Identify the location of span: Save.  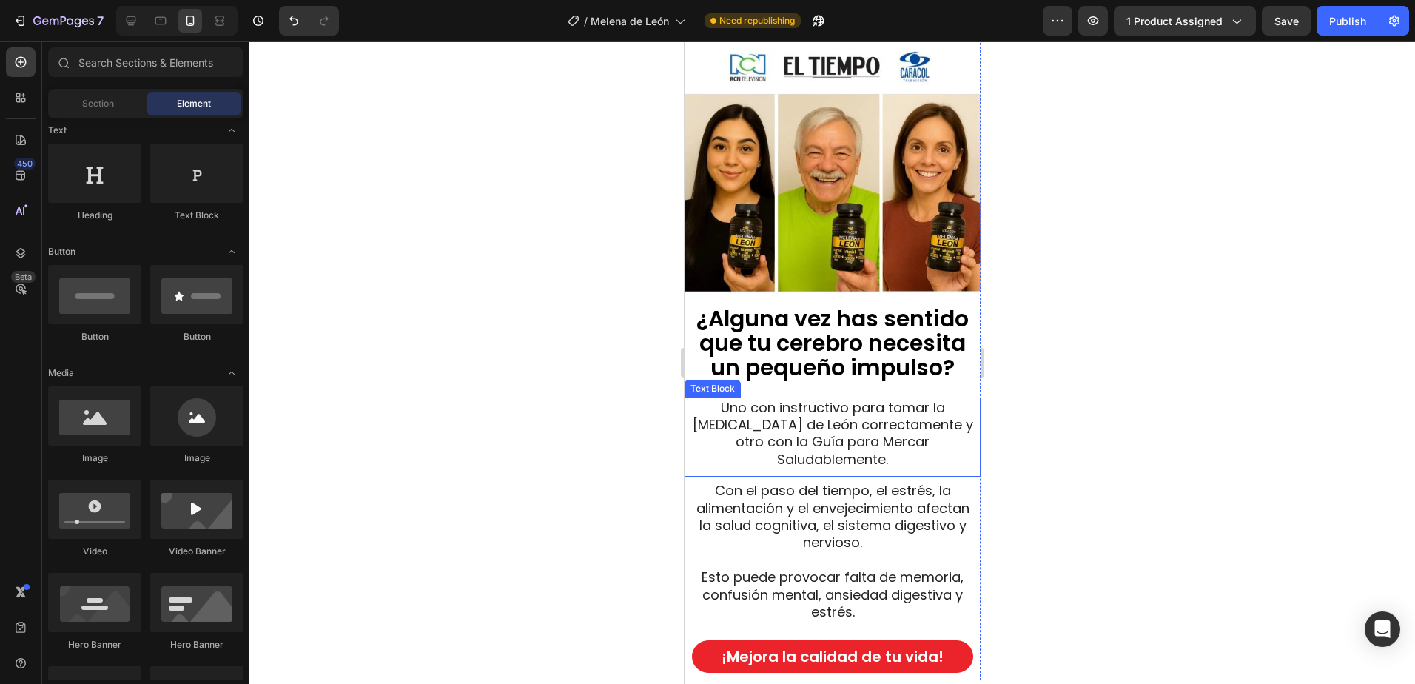
(1286, 21).